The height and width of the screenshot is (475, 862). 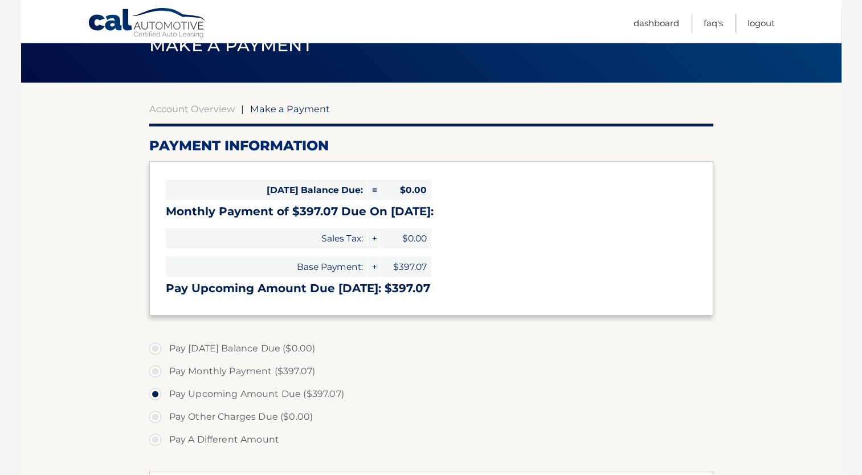 What do you see at coordinates (192, 109) in the screenshot?
I see `a: Account Overview` at bounding box center [192, 109].